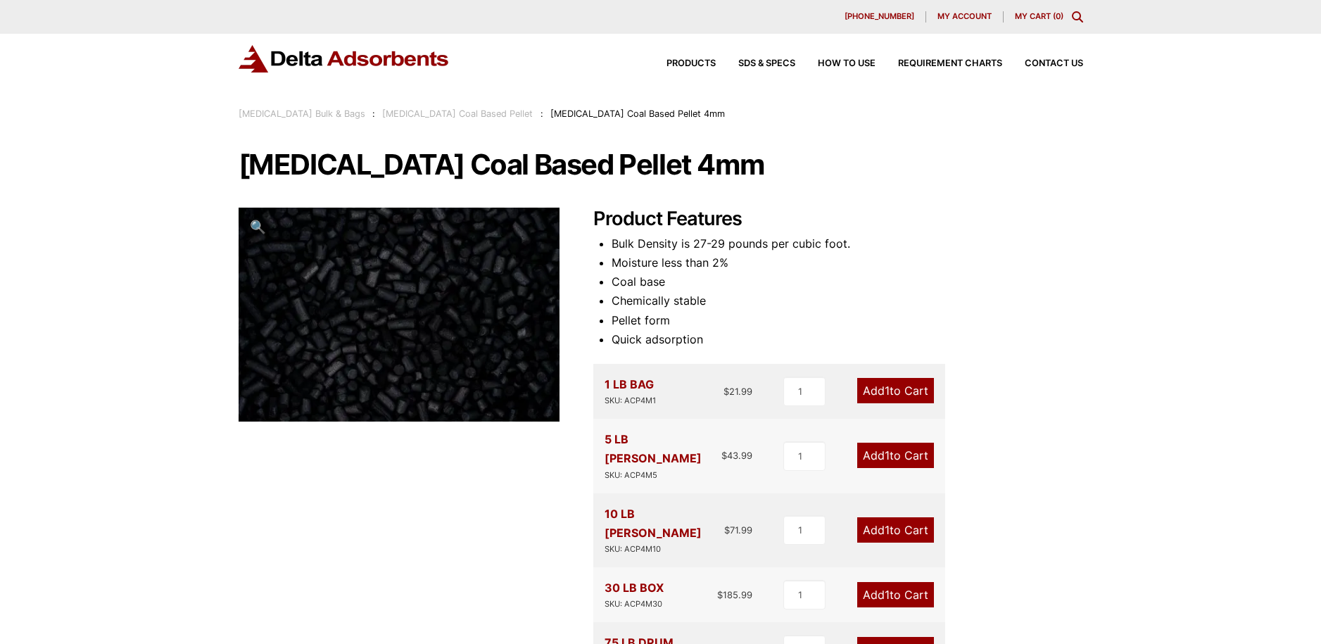 This screenshot has height=644, width=1321. What do you see at coordinates (738, 530) in the screenshot?
I see `bdi: 71.99` at bounding box center [738, 530].